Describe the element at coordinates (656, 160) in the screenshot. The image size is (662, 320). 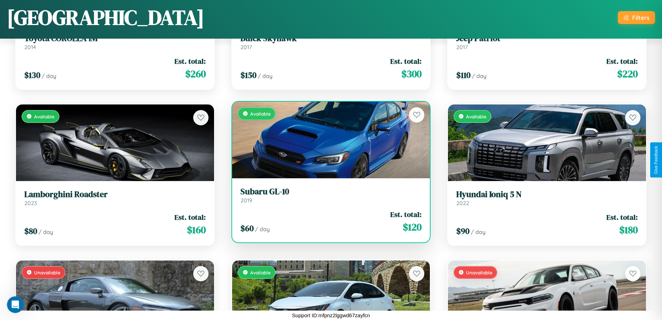
I see `div: Give Feedback` at that location.